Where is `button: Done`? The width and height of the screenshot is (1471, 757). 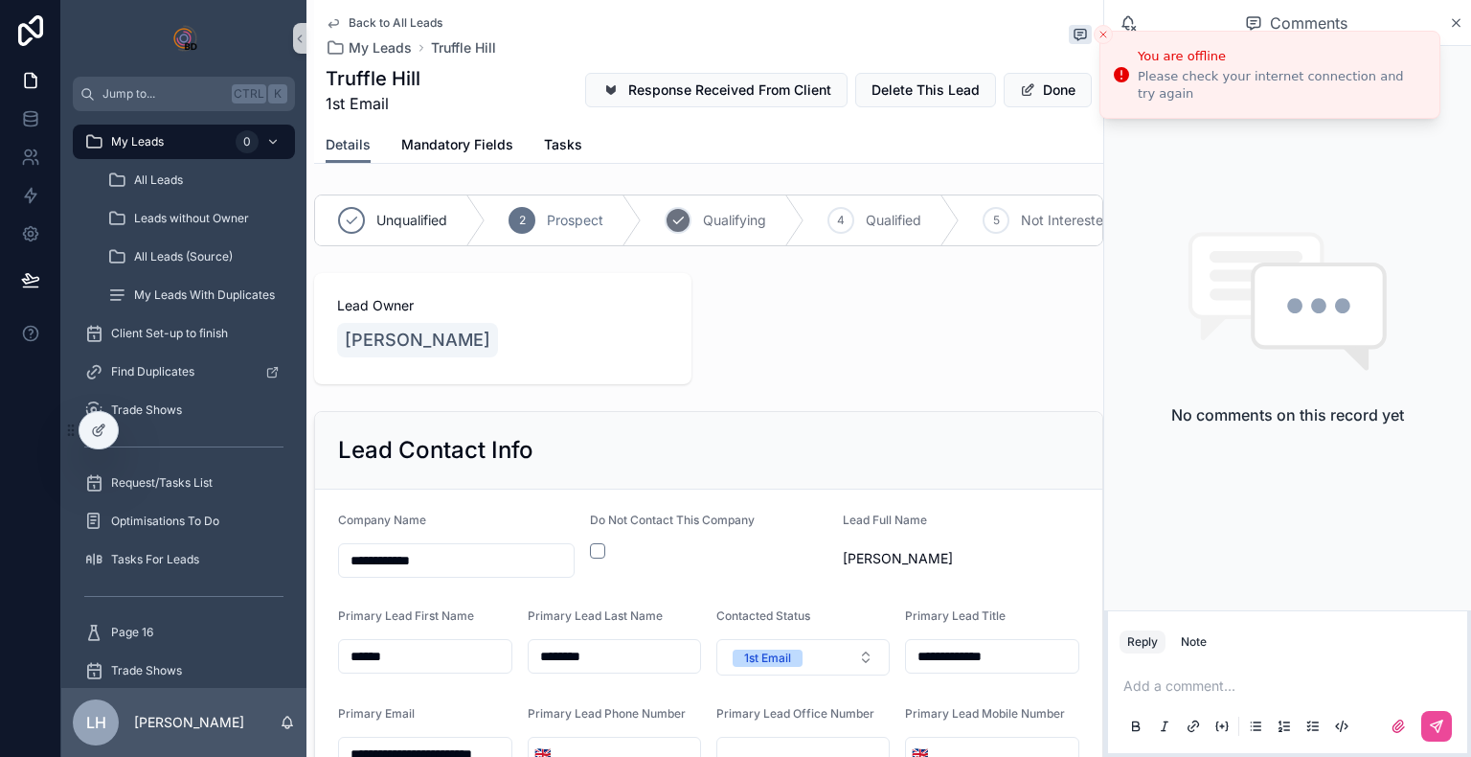
button: Done is located at coordinates (1048, 90).